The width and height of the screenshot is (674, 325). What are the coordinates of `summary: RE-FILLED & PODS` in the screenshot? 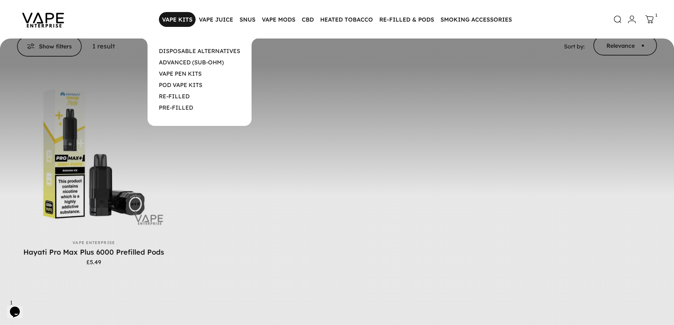 It's located at (407, 19).